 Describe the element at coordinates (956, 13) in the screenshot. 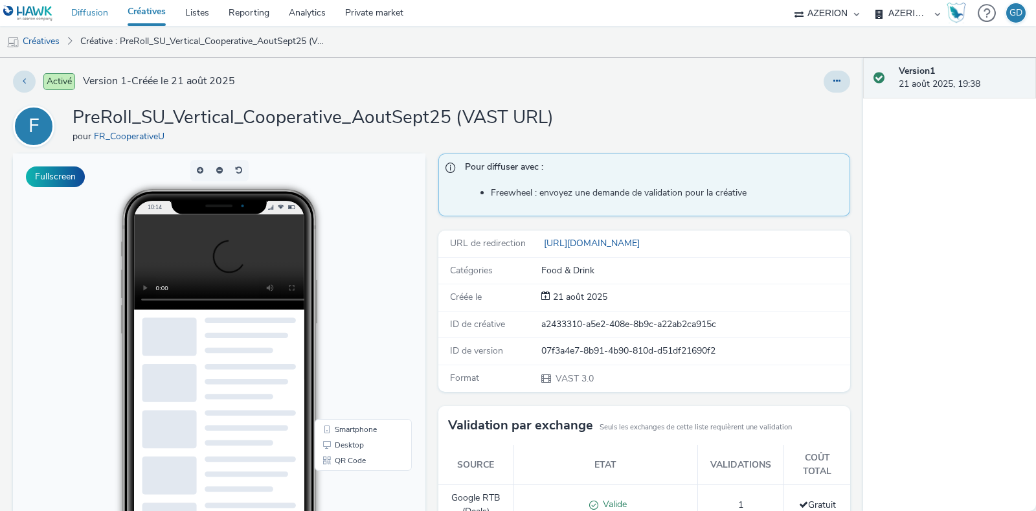

I see `img: Hawk Academy` at that location.